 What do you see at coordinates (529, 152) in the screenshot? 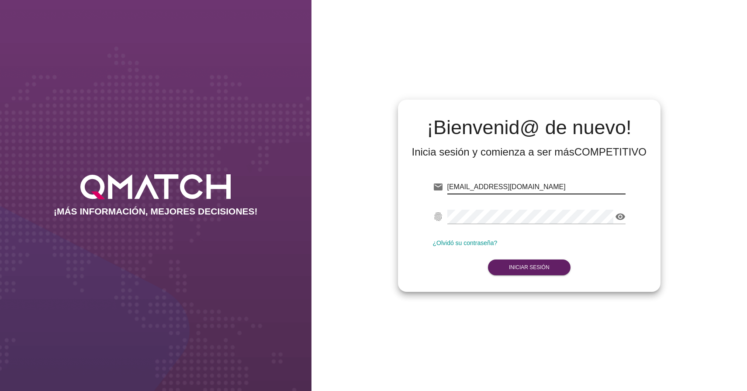
I see `div: Inicia sesión y comienza a ser más` at bounding box center [529, 152].